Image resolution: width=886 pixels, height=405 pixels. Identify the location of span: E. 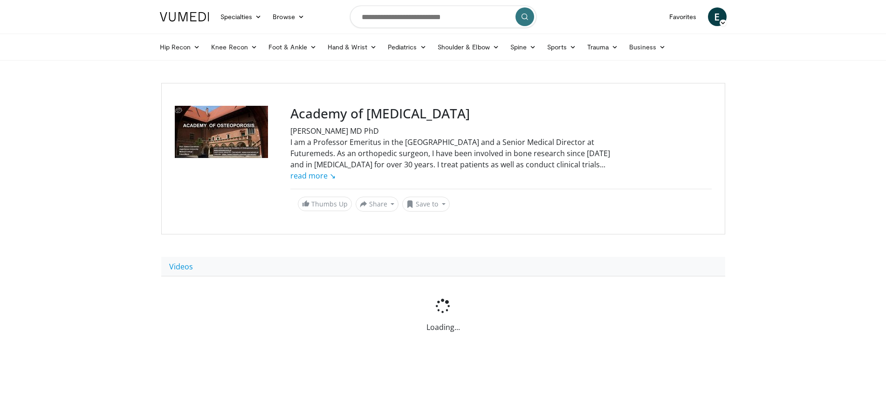
(717, 17).